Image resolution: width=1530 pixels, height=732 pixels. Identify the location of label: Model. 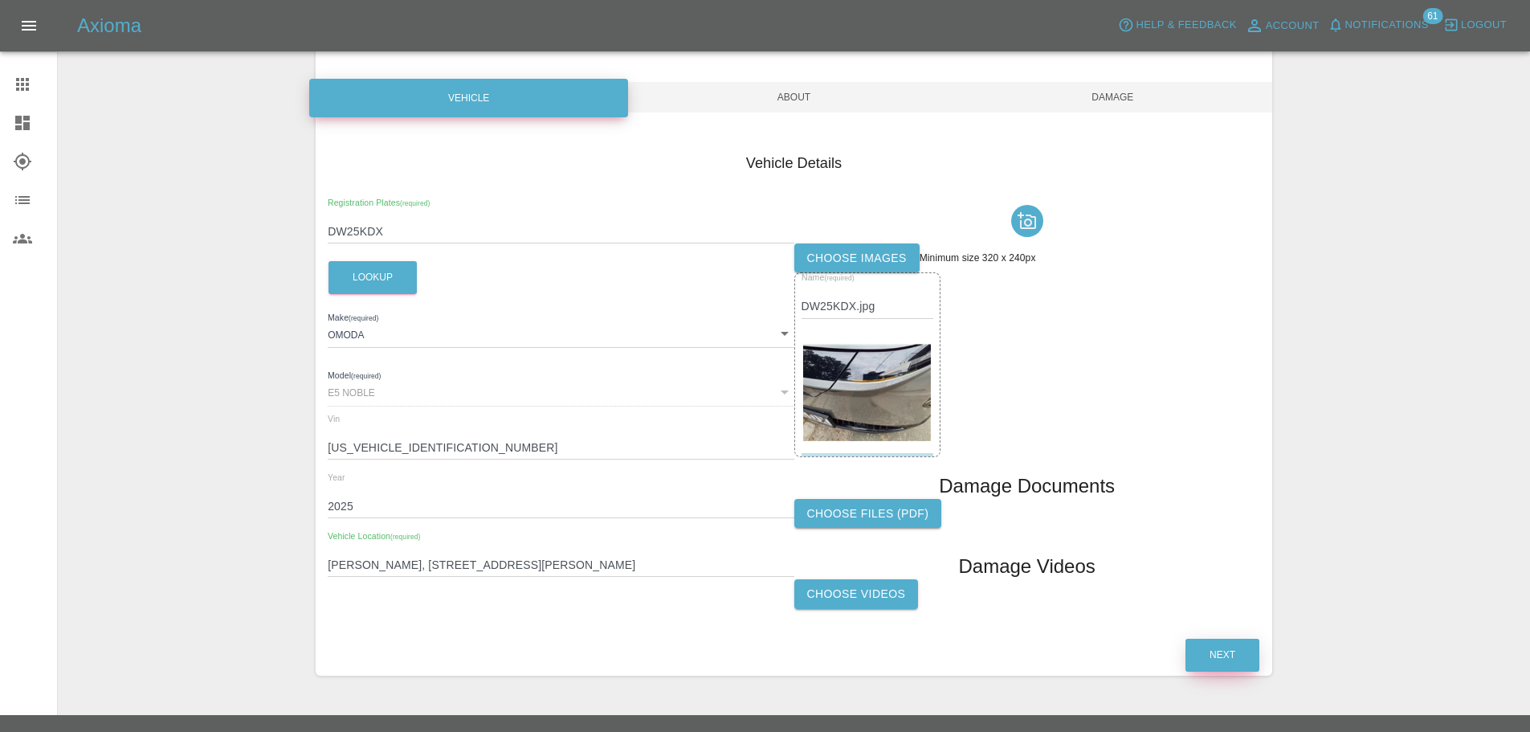
(354, 376).